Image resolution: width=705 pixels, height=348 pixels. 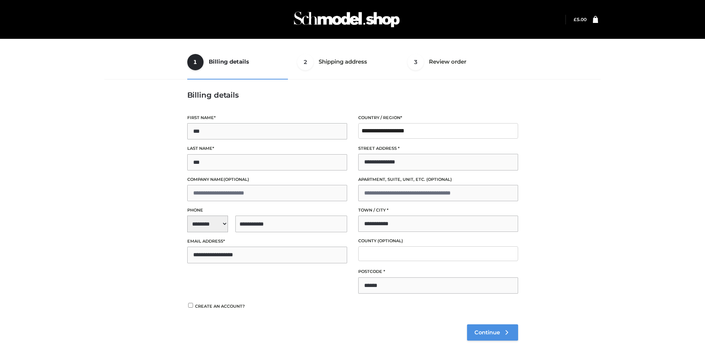 What do you see at coordinates (220, 307) in the screenshot?
I see `span: Create an account?` at bounding box center [220, 307].